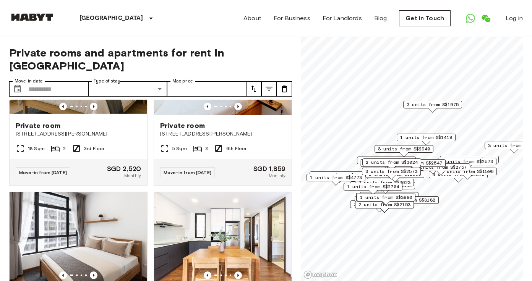  Describe the element at coordinates (29, 81) in the screenshot. I see `label: Move-in date` at that location.